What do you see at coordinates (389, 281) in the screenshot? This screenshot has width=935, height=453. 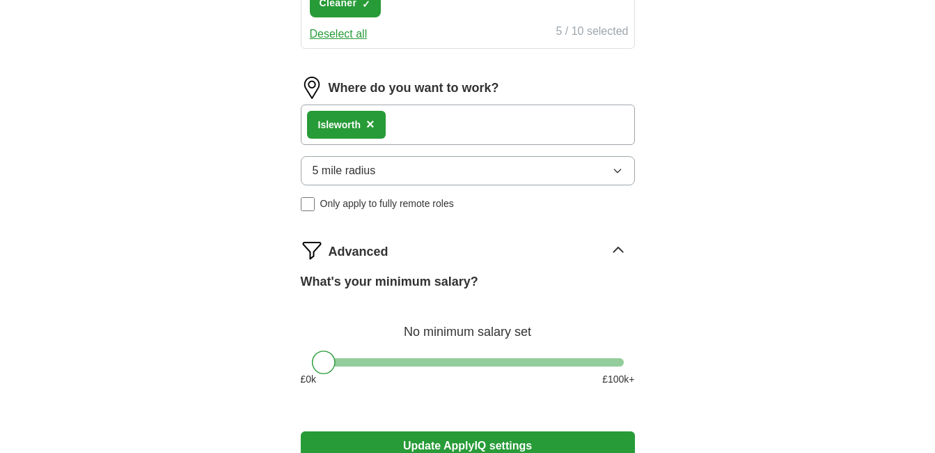 I see `label: What's your minimum salary?` at bounding box center [389, 281].